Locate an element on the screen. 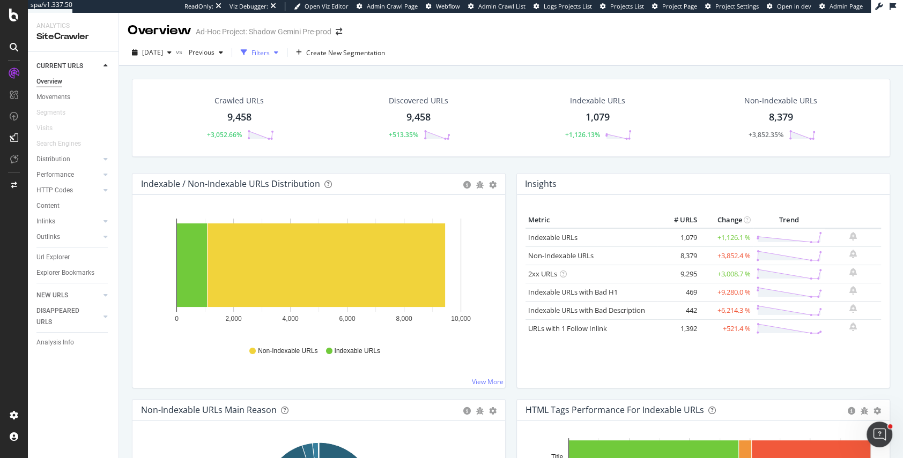 Image resolution: width=903 pixels, height=458 pixels. td: 1,079 is located at coordinates (678, 237).